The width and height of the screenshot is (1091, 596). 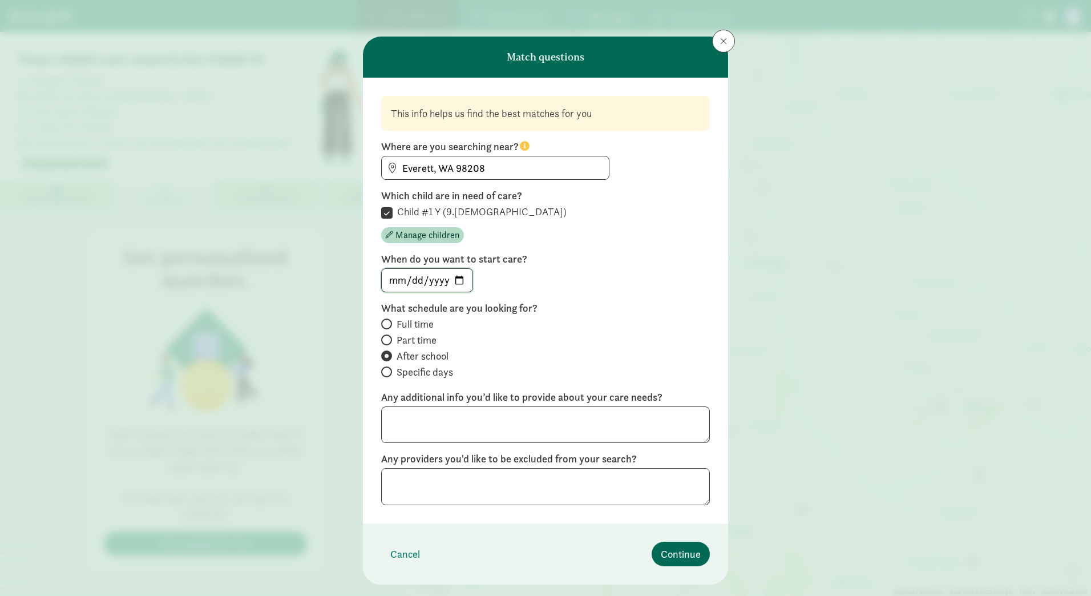 What do you see at coordinates (415, 324) in the screenshot?
I see `span: Full time` at bounding box center [415, 324].